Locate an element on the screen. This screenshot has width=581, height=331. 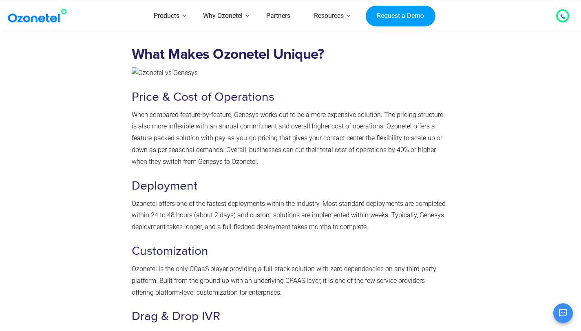
p: Ozonetel is the only CCaaS player providing a full-stack solution with zero dependencies on any t... is located at coordinates (289, 281).